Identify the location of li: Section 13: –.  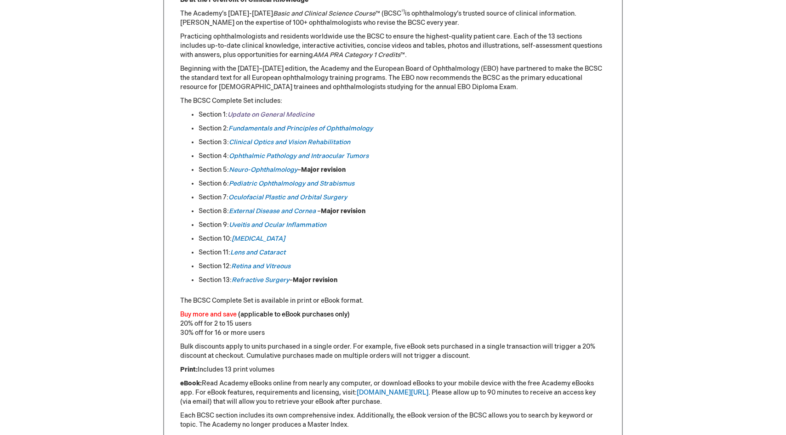
(402, 280).